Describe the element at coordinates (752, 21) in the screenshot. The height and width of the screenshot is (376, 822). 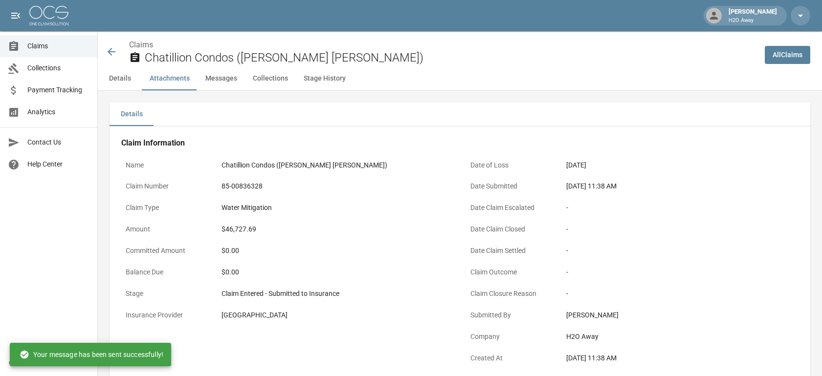
I see `p: H2O Away` at that location.